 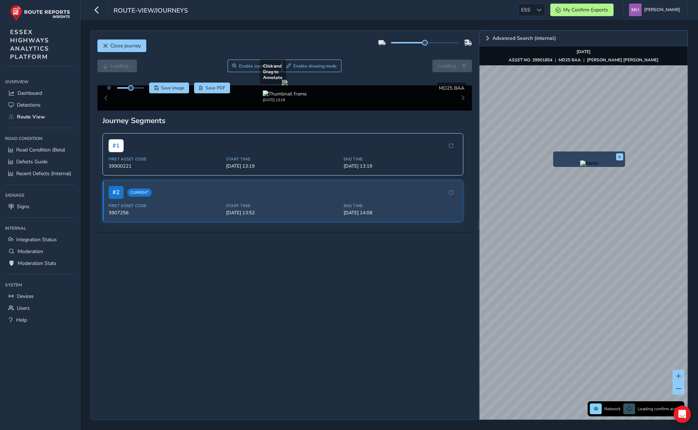 I want to click on a: Moderation Stats, so click(x=40, y=263).